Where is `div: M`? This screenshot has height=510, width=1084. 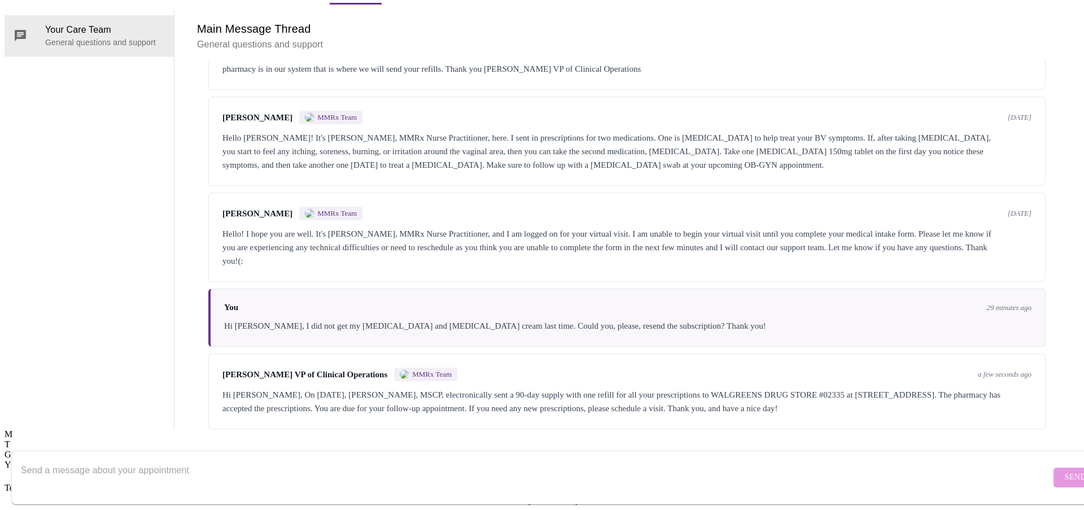
div: M is located at coordinates (542, 434).